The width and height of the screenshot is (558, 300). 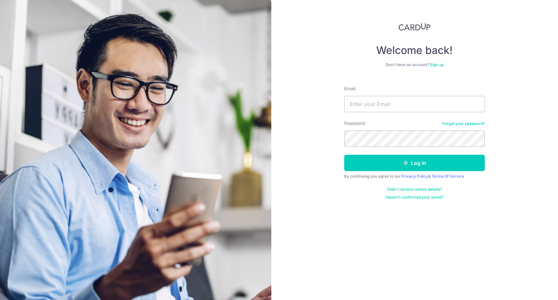 I want to click on a: Terms Of Service, so click(x=448, y=176).